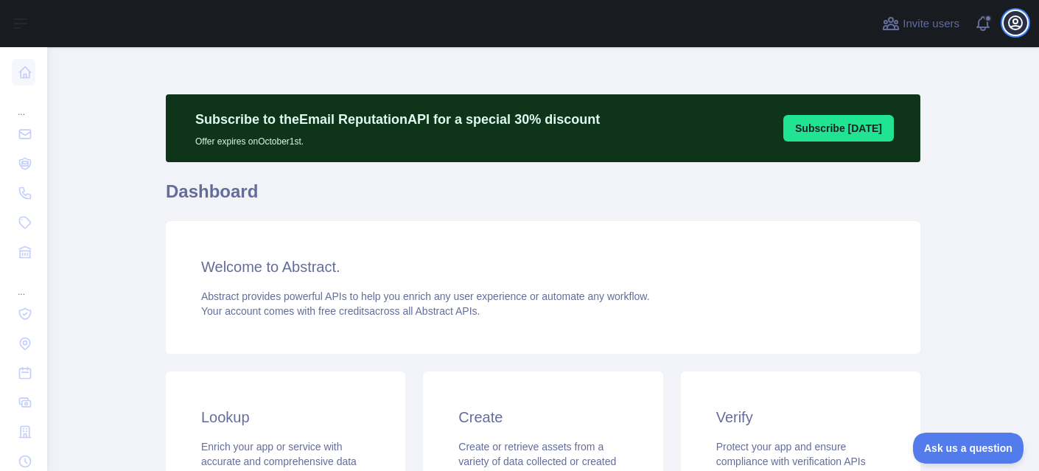  I want to click on button: Invite users, so click(921, 24).